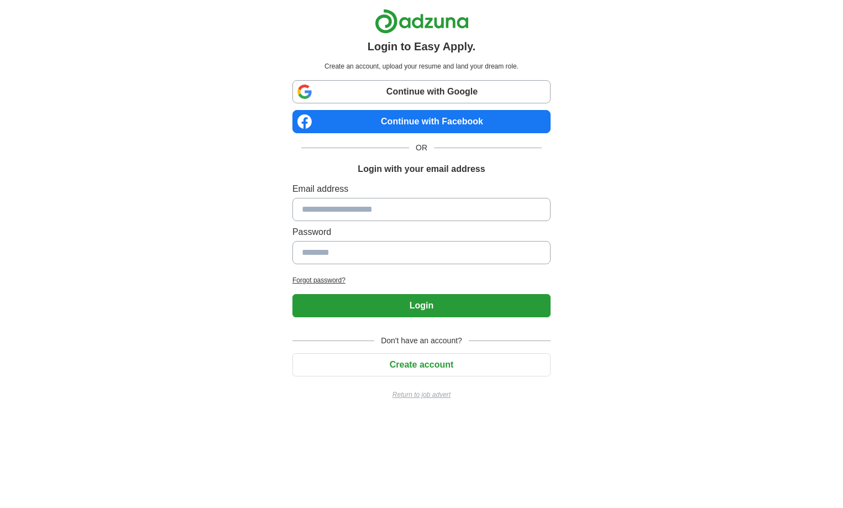  I want to click on a: Return to job advert, so click(421, 395).